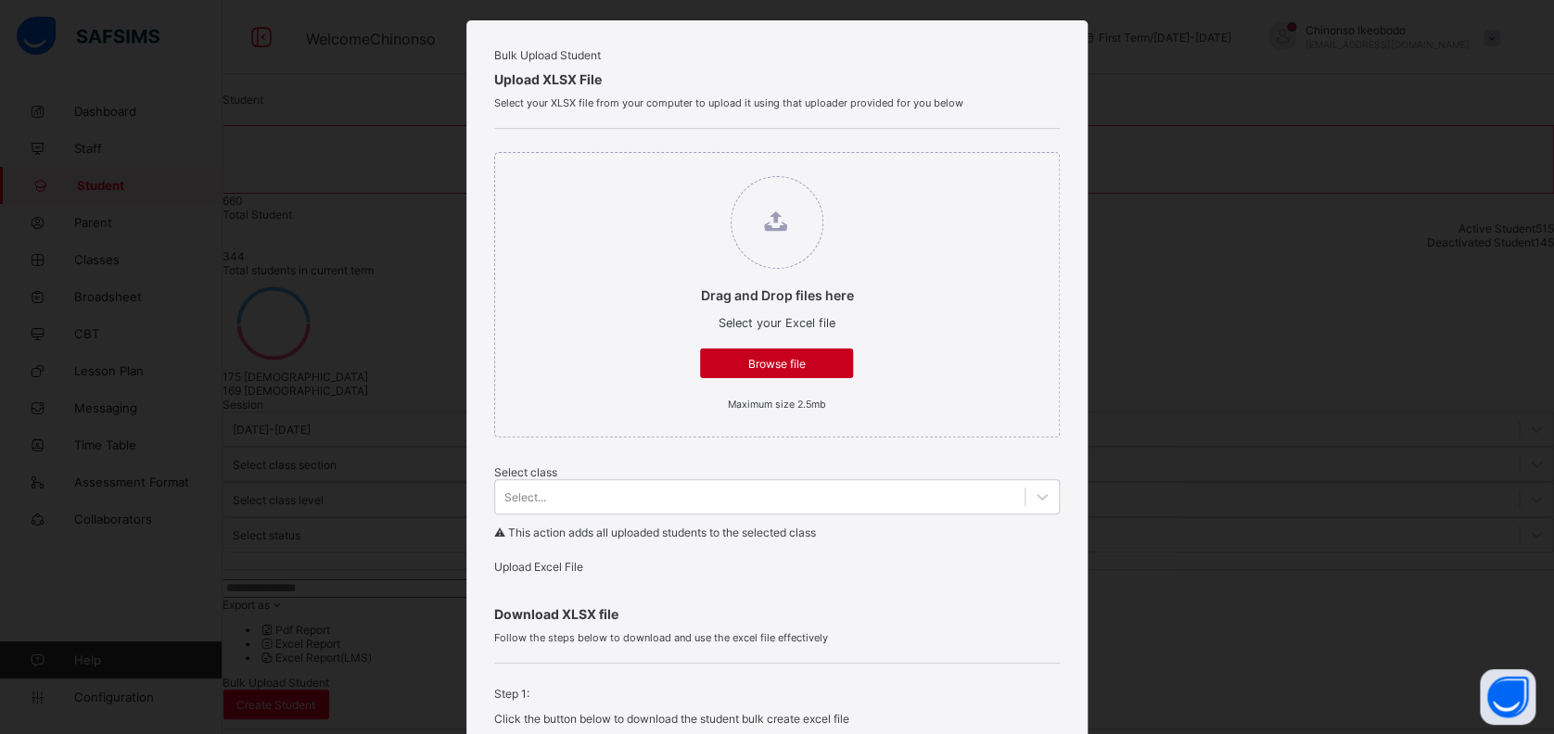 The width and height of the screenshot is (1554, 734). I want to click on p: Click the button below to download the student bulk create excel file, so click(777, 718).